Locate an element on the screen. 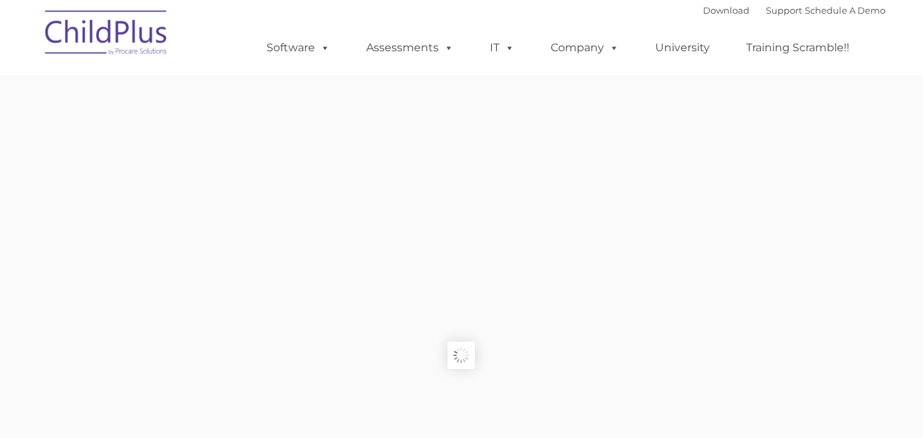  a: IT is located at coordinates (502, 48).